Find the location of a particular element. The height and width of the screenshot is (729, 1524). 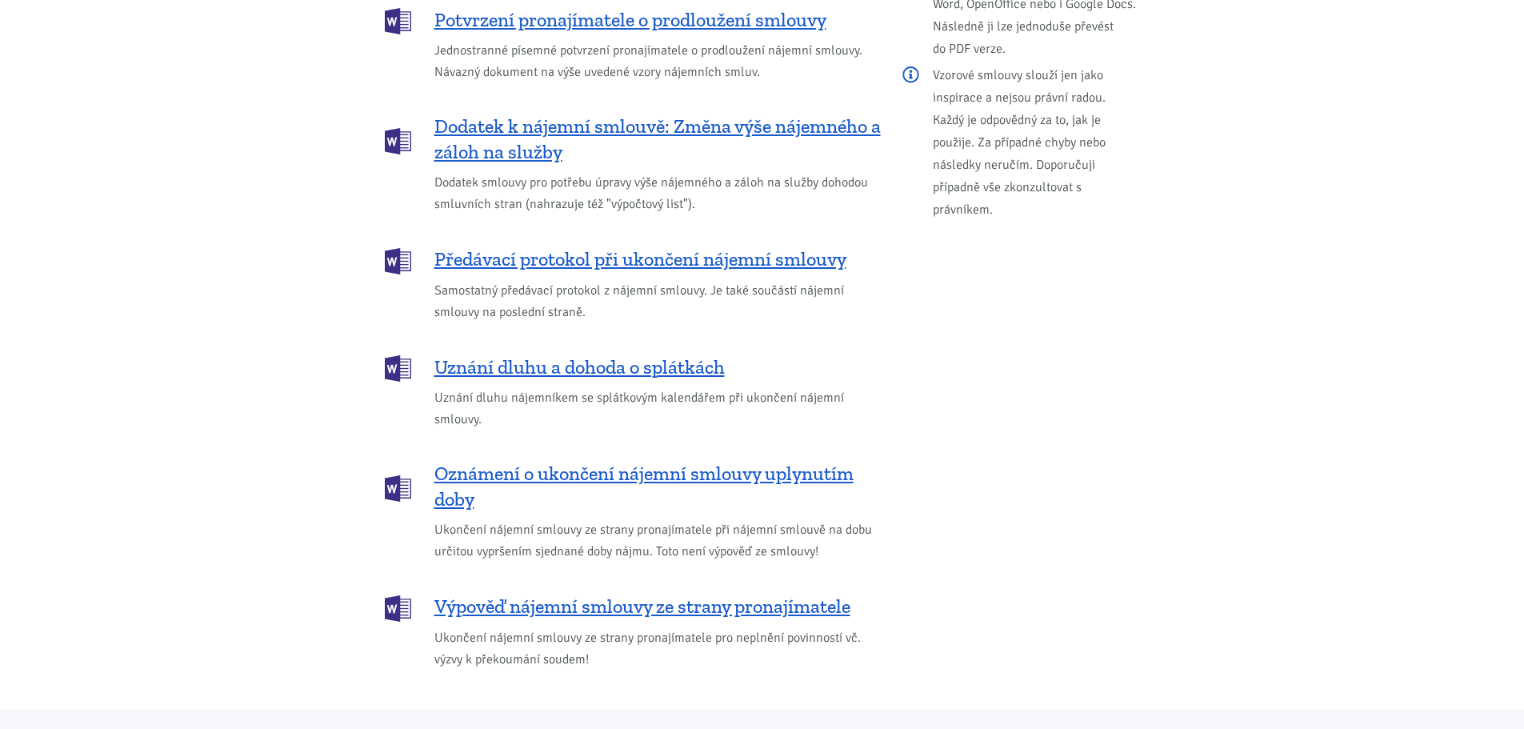

span: Výpověď nájemní smlouvy ze strany pronajímatele is located at coordinates (642, 606).